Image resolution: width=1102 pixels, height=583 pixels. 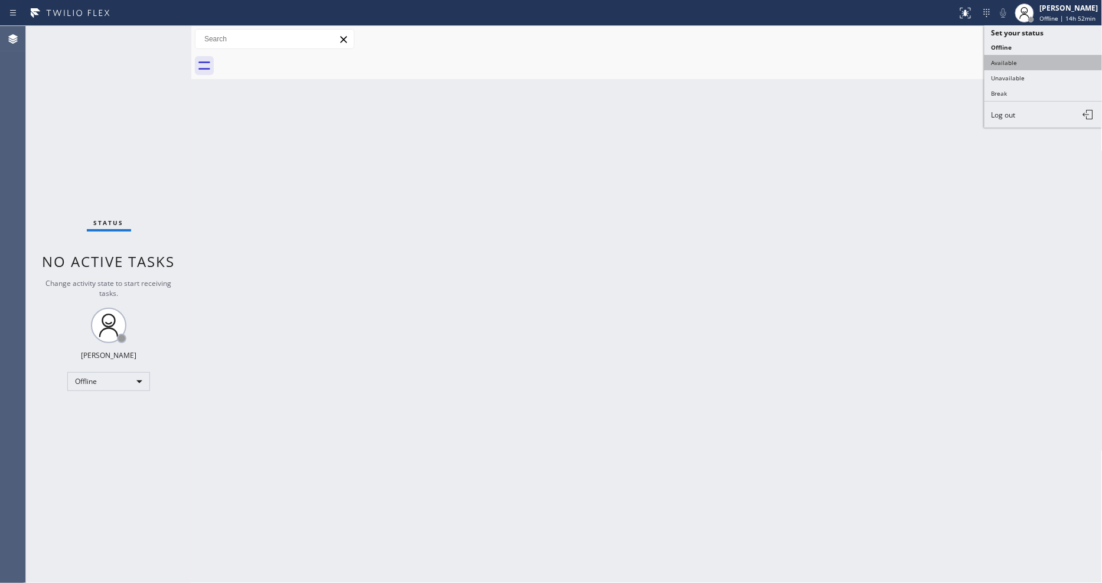 I want to click on button: Mute, so click(x=1003, y=13).